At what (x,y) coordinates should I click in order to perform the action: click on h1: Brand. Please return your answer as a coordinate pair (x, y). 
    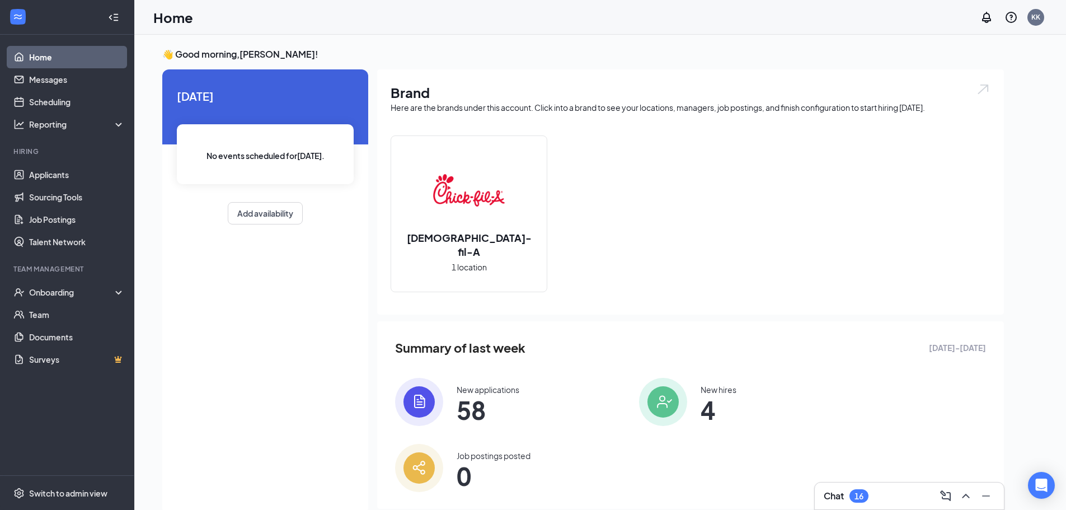
    Looking at the image, I should click on (691, 92).